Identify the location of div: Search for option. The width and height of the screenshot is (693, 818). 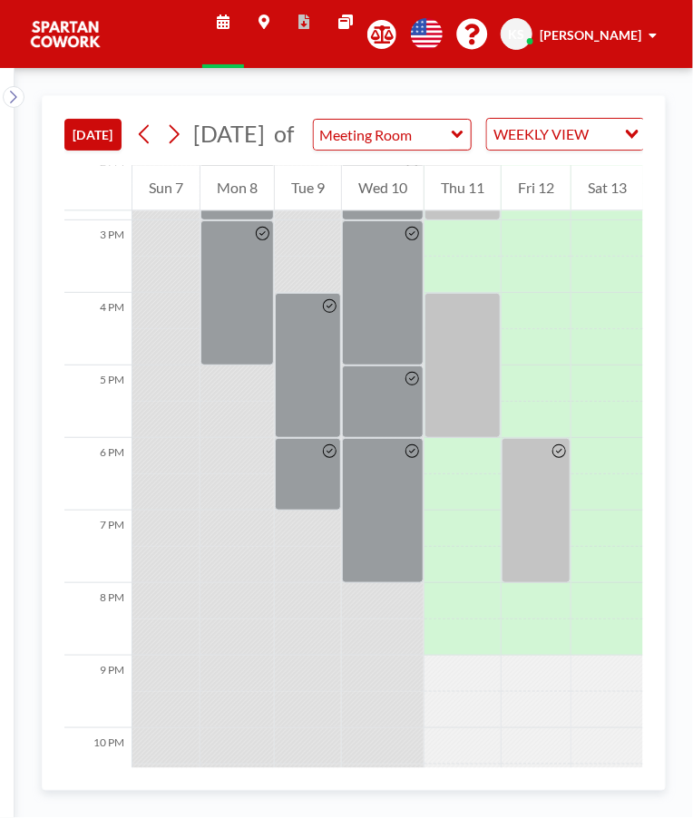
(565, 134).